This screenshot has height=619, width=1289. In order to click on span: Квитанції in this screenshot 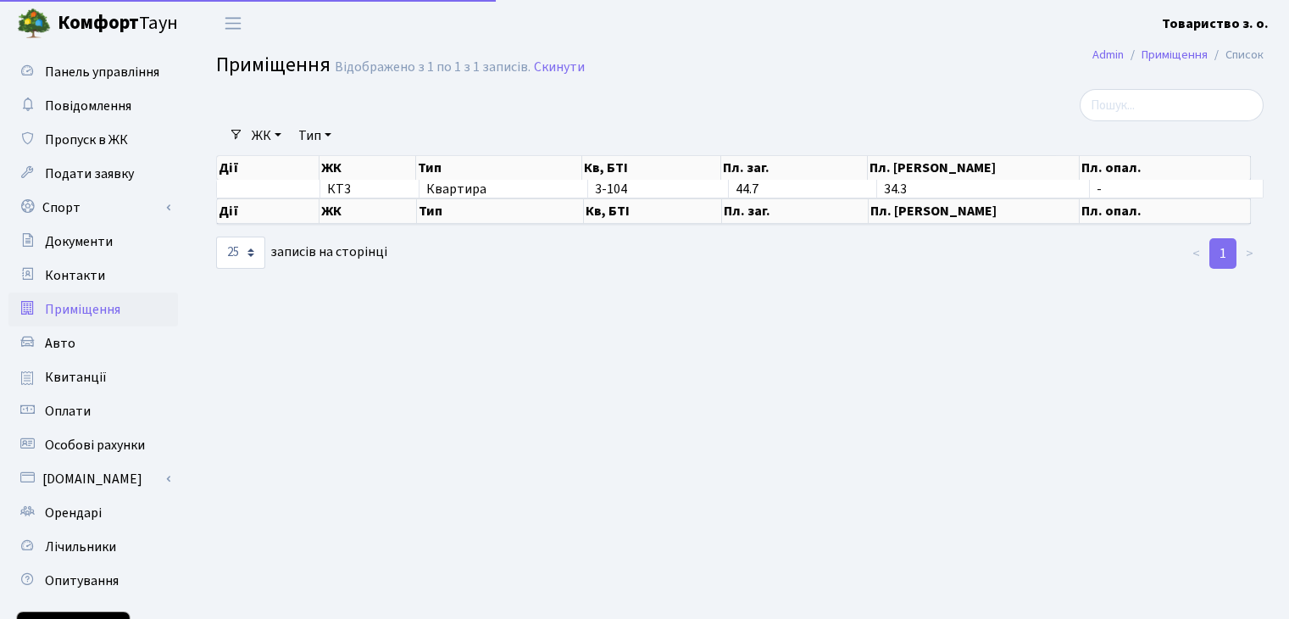, I will do `click(75, 377)`.